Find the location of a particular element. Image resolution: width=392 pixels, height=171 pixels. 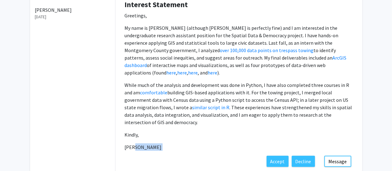

p: While much of the analysis and development was done in Python, I have also completed three course... is located at coordinates (239, 104).